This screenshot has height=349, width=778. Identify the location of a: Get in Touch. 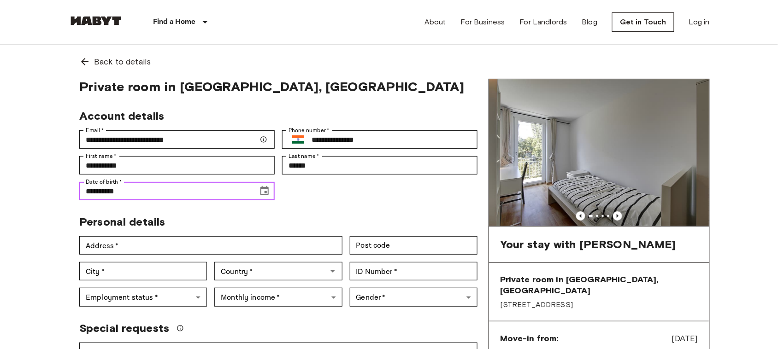
(643, 22).